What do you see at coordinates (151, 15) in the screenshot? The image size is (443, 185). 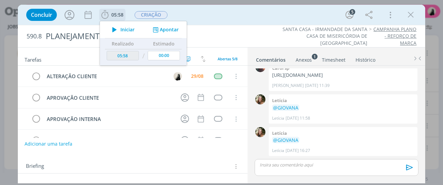 I see `button: CRIAÇÃO` at bounding box center [151, 15].